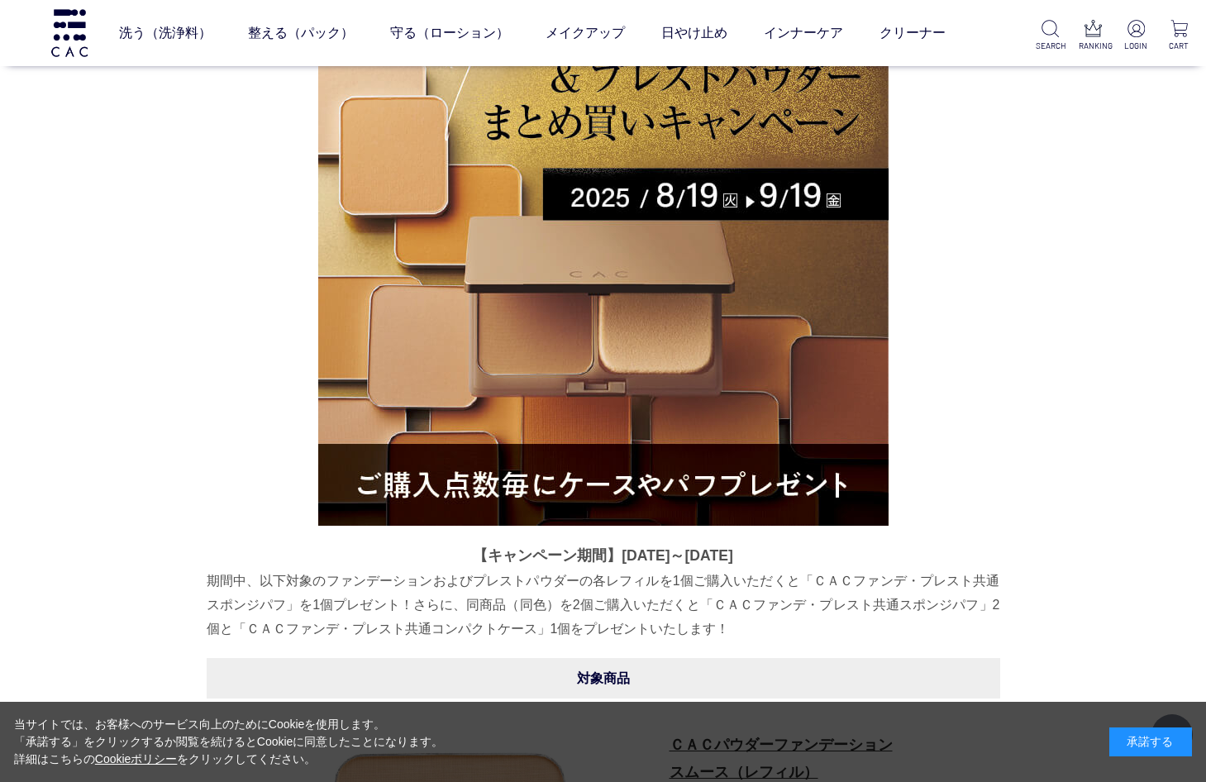 This screenshot has width=1206, height=782. I want to click on a: クリーナー, so click(913, 33).